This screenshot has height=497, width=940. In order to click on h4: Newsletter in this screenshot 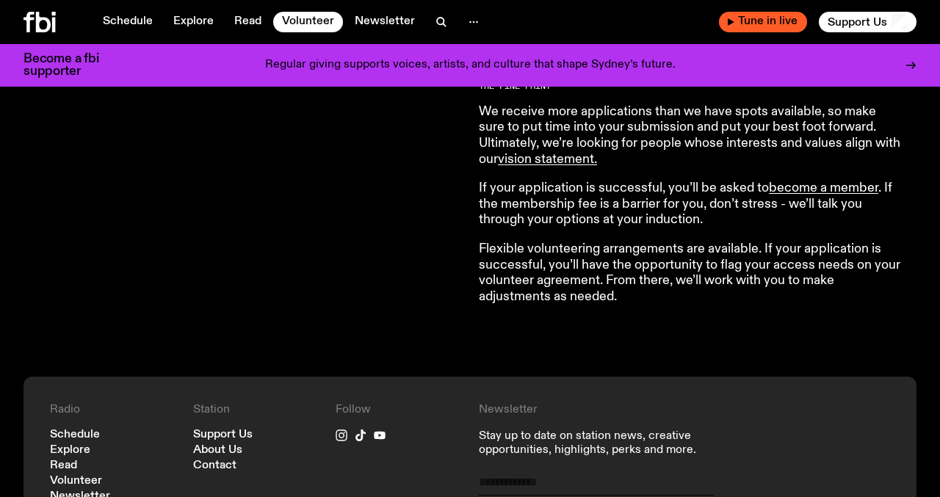, I will do `click(612, 410)`.